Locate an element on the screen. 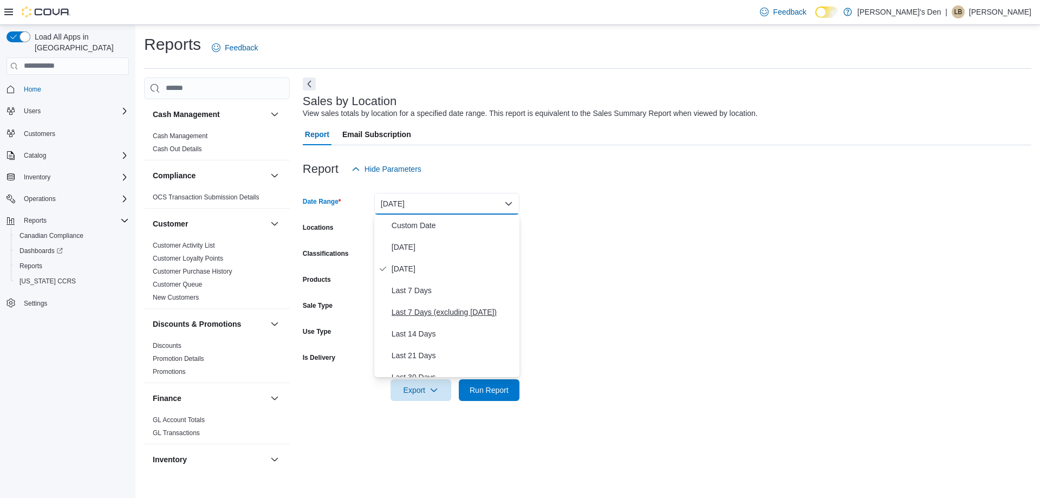  button: Cash Management is located at coordinates (275, 114).